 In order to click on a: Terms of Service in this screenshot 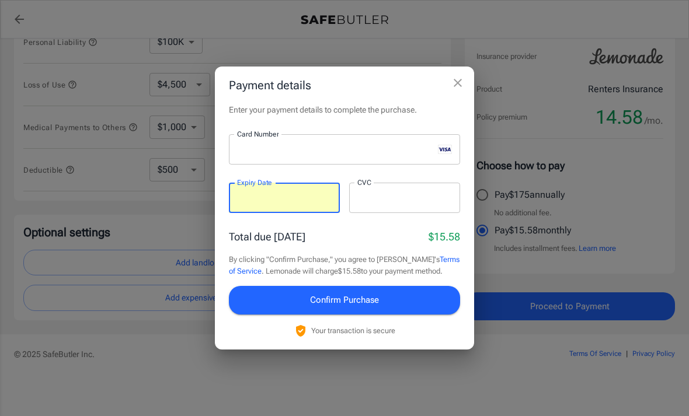, I will do `click(344, 265)`.